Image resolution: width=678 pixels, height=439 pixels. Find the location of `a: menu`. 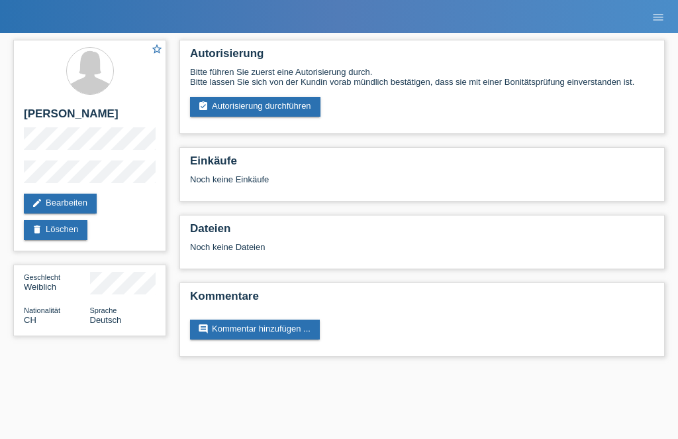

a: menu is located at coordinates (659, 17).